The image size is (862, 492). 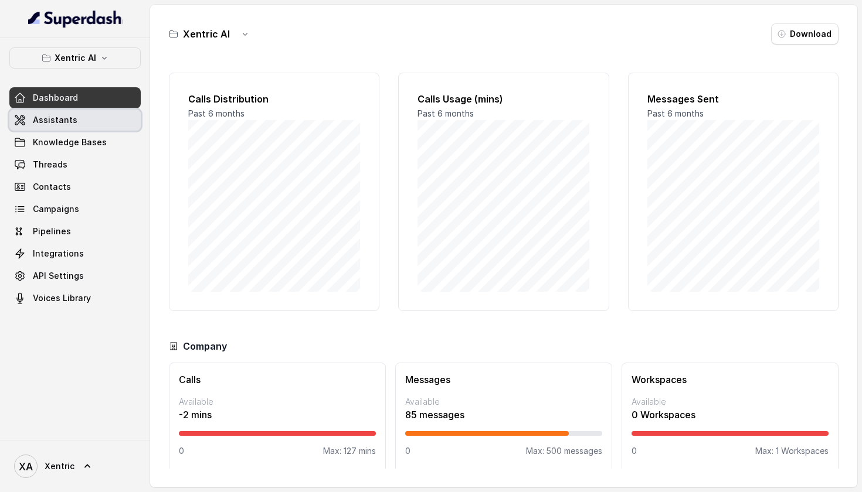 I want to click on h2: Calls Usage (mins), so click(x=503, y=99).